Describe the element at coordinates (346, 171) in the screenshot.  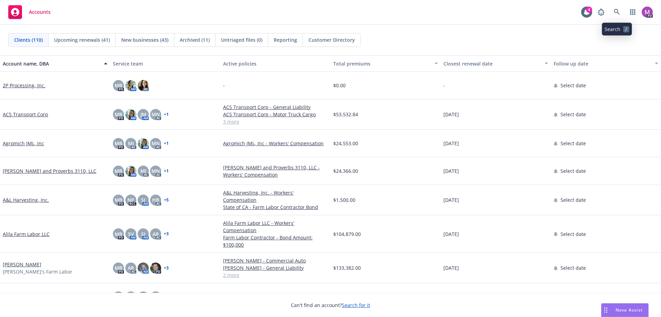
I see `span: $24,366.00` at that location.